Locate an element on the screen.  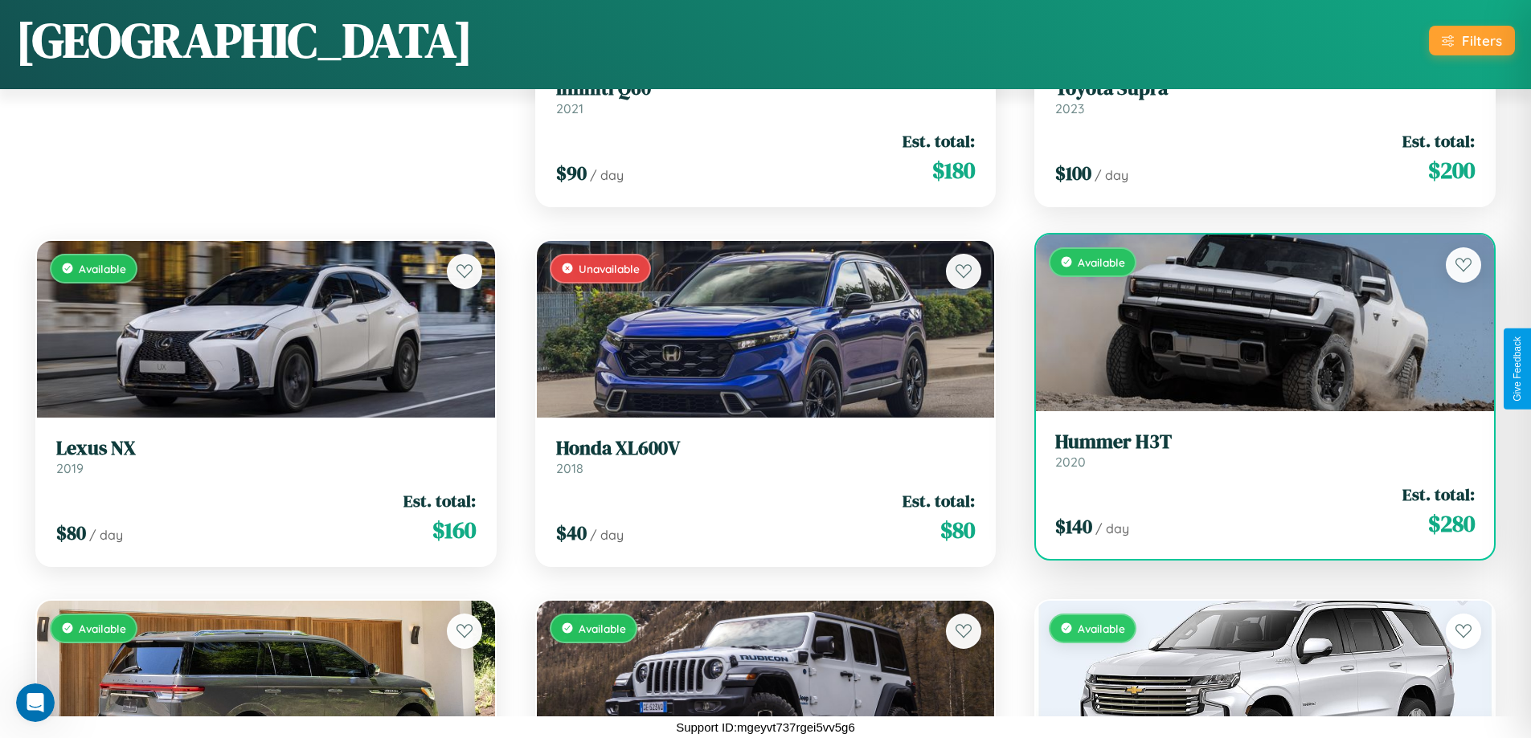
span: $ 100 is located at coordinates (1073, 173).